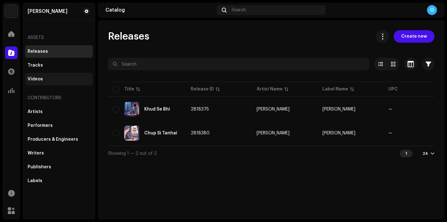  I want to click on div: Artists, so click(35, 112).